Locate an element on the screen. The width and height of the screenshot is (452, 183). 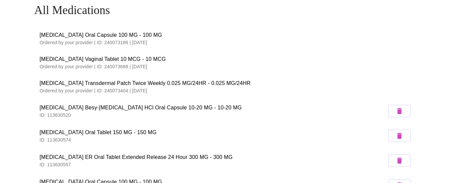
p: ID: 113630557 is located at coordinates (213, 165).